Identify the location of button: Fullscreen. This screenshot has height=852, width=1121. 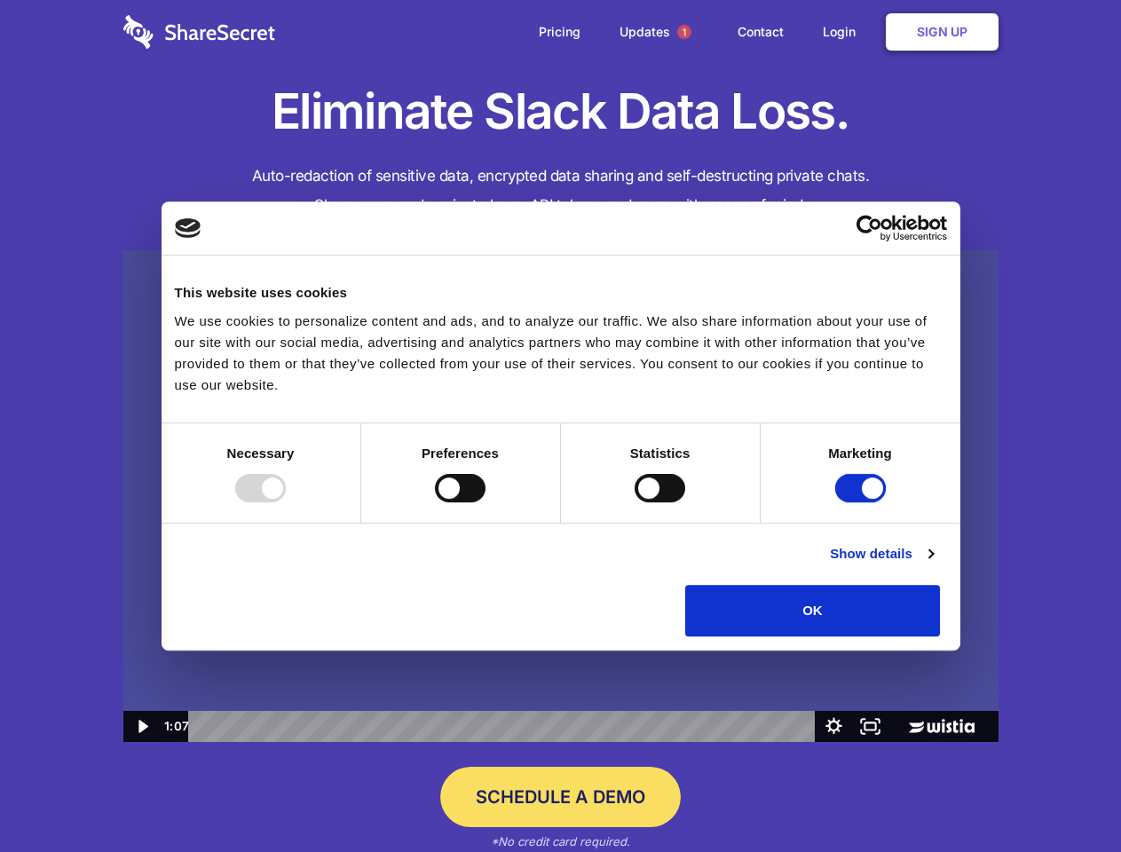
(870, 726).